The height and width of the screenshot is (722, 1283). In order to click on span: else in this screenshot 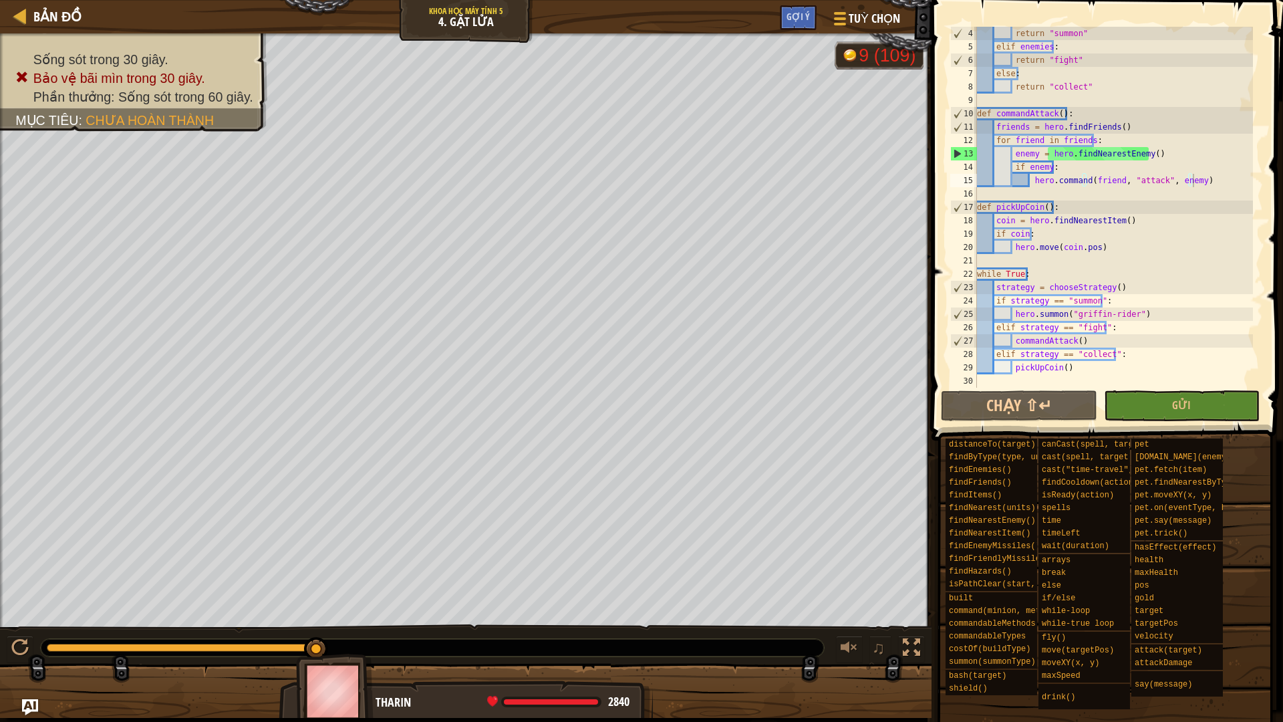, I will do `click(1051, 586)`.